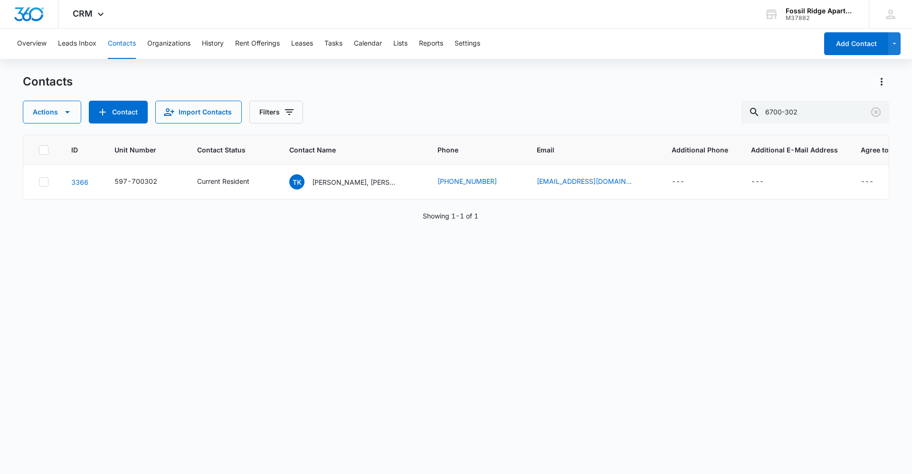  Describe the element at coordinates (400, 44) in the screenshot. I see `button: Lists` at that location.